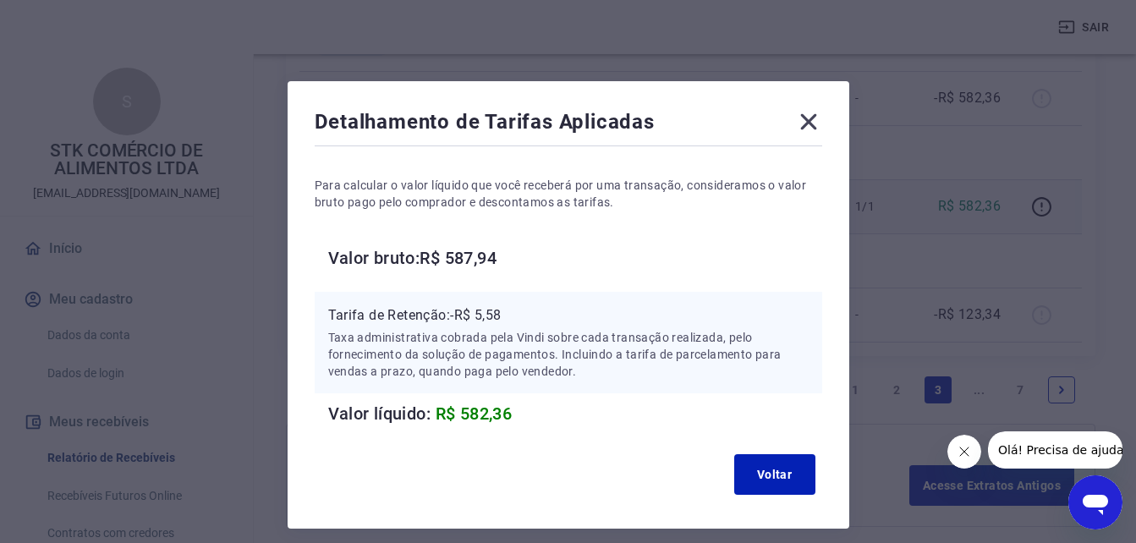 This screenshot has height=543, width=1136. Describe the element at coordinates (569, 125) in the screenshot. I see `div: Detalhamento de Tarifas Aplicadas` at that location.